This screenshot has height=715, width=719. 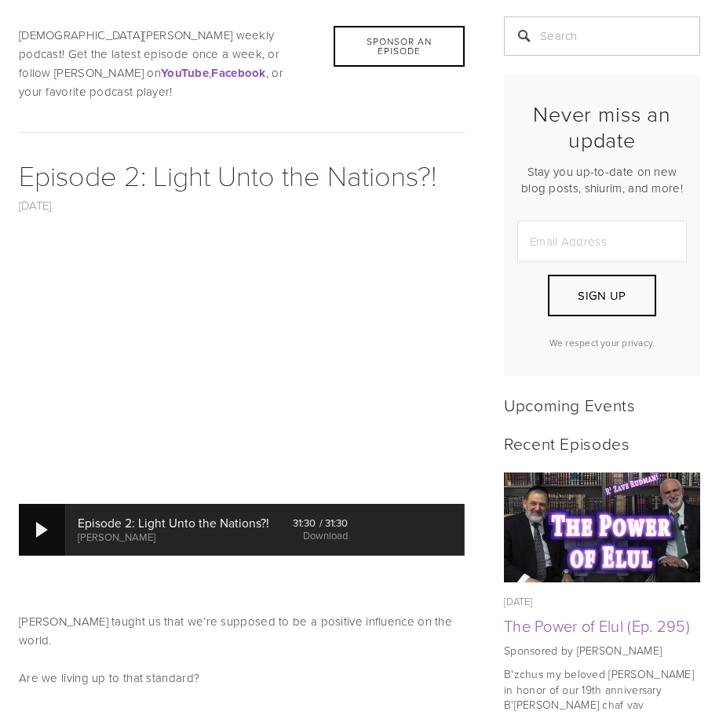 I want to click on button: Sign Up, so click(x=602, y=295).